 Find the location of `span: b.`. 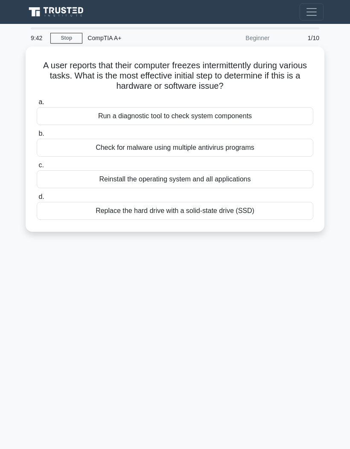

span: b. is located at coordinates (41, 133).